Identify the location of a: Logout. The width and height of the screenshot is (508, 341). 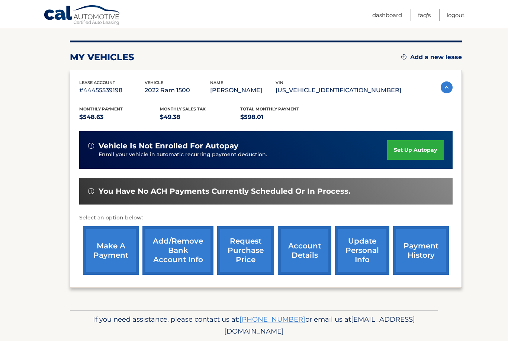
(456, 15).